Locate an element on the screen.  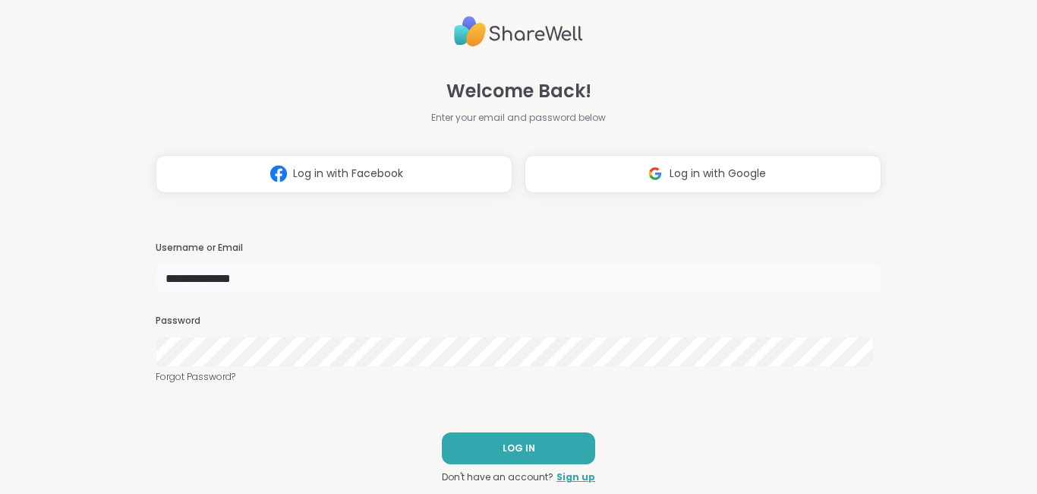
span: LOG IN is located at coordinates (519, 448).